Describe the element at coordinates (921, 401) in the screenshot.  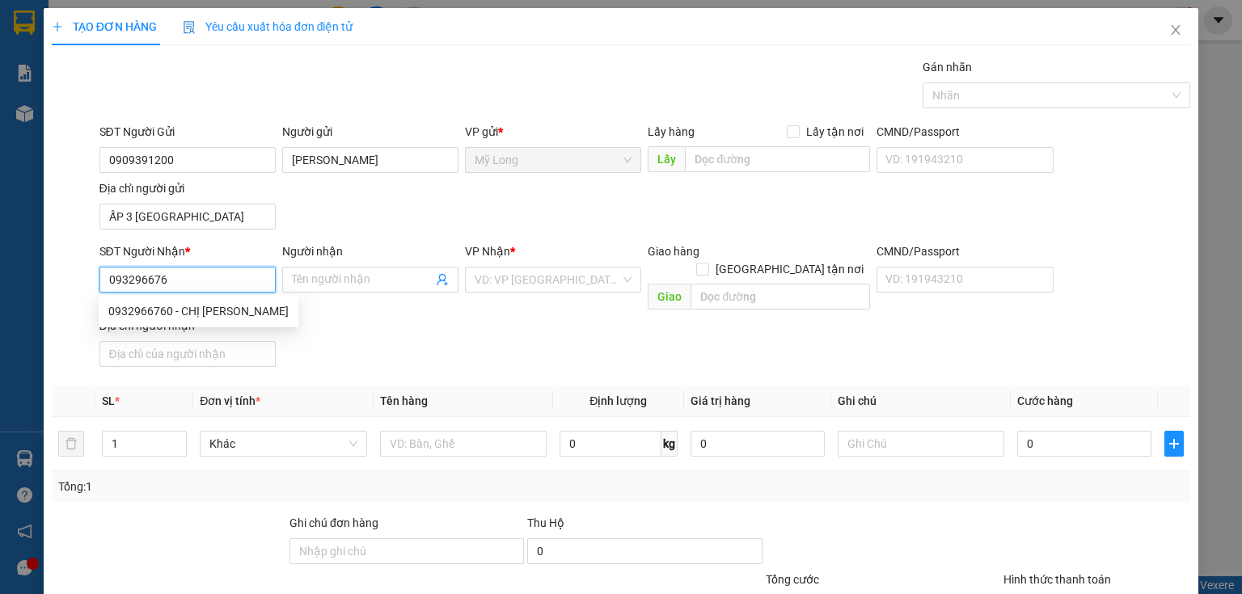
I see `th: Ghi chú` at that location.